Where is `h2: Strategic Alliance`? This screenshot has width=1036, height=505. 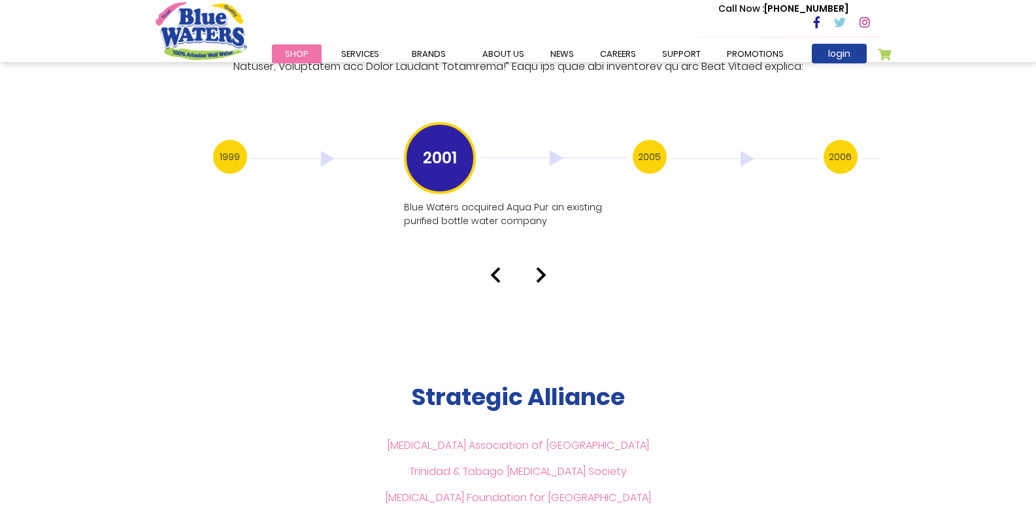
h2: Strategic Alliance is located at coordinates (518, 397).